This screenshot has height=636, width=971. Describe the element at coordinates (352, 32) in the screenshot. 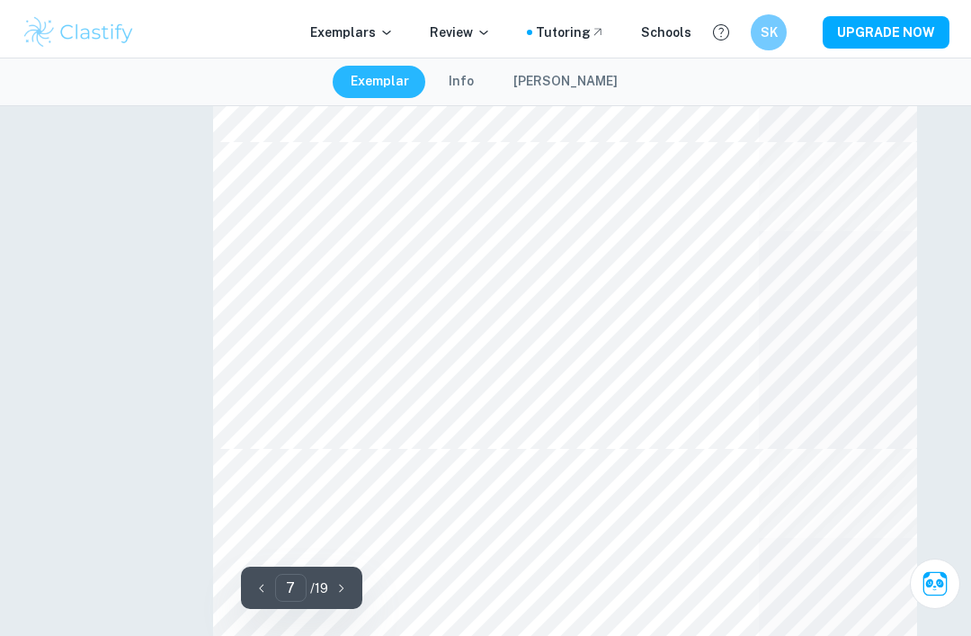

I see `p: Exemplars` at that location.